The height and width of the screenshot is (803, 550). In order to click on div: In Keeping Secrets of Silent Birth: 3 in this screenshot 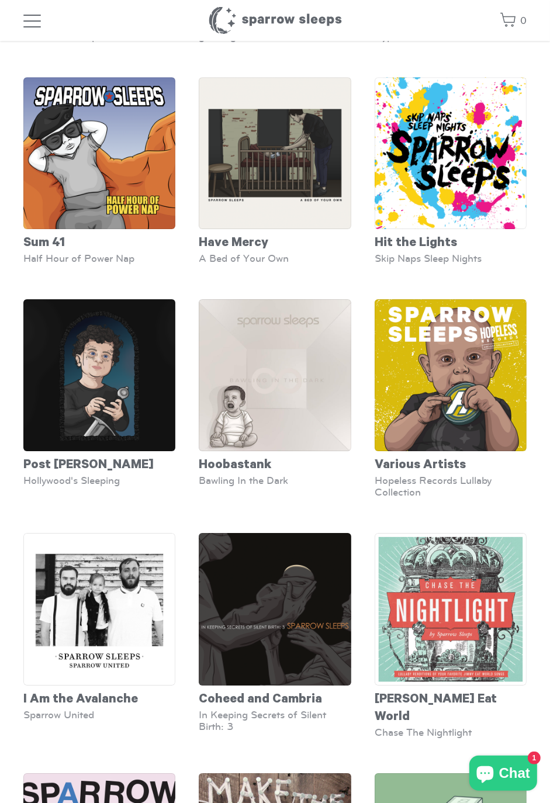, I will do `click(275, 720)`.